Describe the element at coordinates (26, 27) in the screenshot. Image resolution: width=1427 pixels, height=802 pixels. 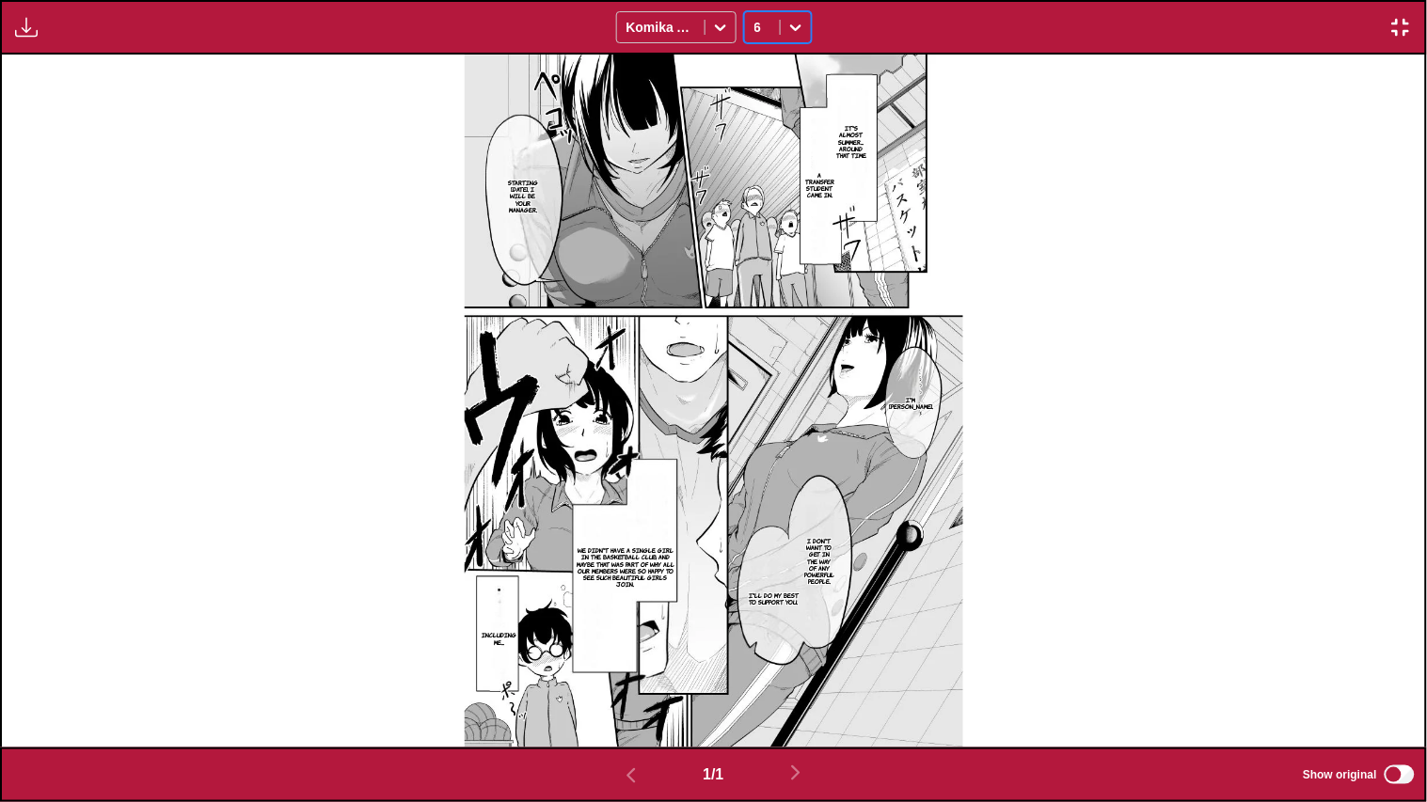
I see `img: Download translated images` at that location.